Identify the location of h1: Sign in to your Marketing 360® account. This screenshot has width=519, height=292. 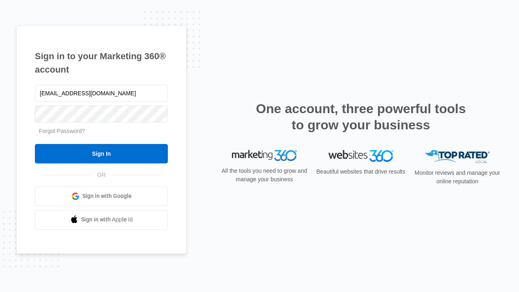
(101, 63).